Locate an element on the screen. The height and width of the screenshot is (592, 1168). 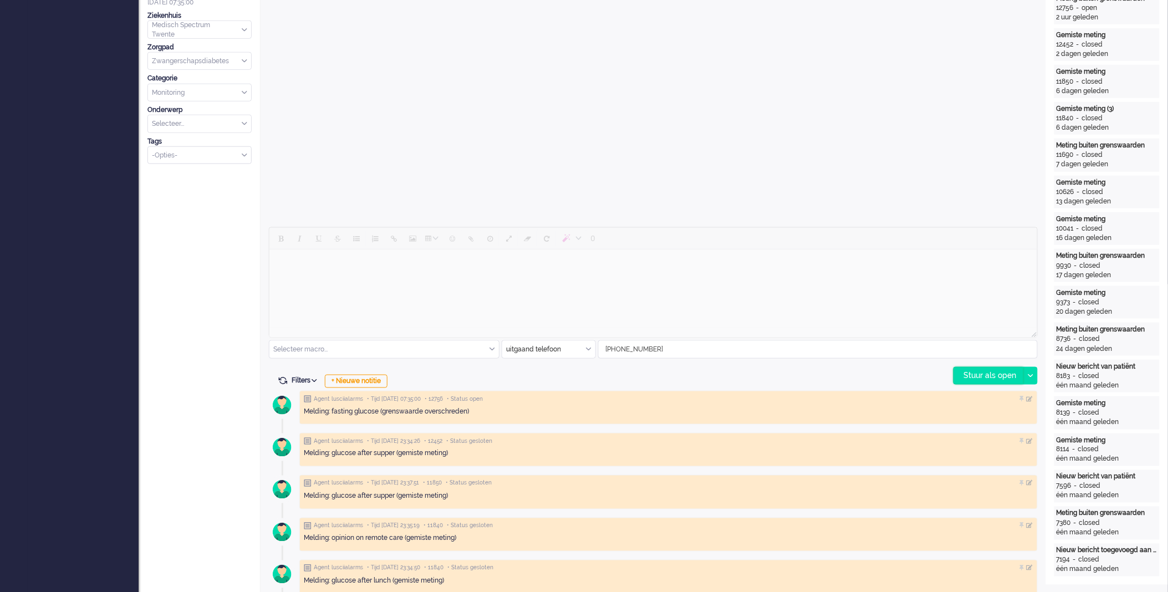
div: 8183 is located at coordinates (1063, 376).